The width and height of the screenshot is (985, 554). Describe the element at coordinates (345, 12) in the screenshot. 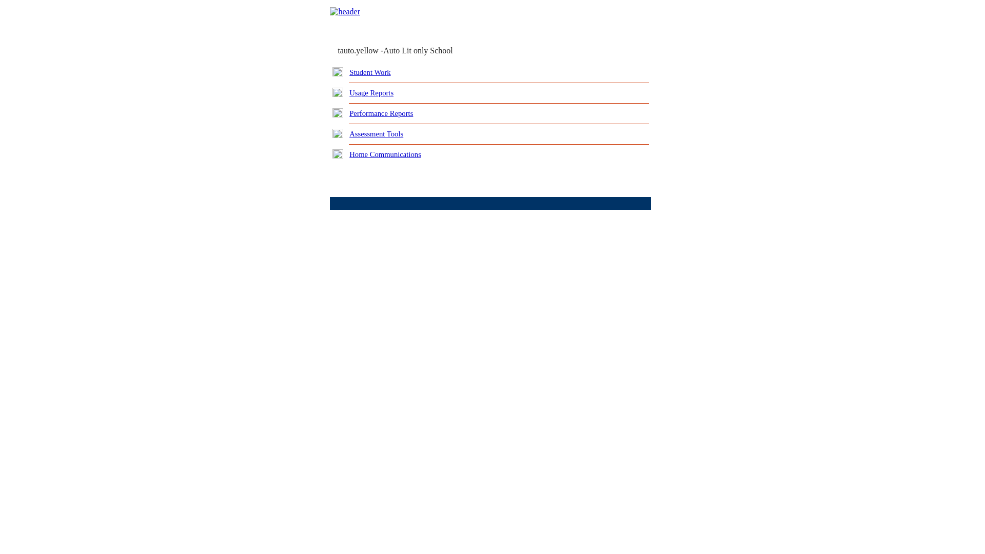

I see `img: header` at that location.